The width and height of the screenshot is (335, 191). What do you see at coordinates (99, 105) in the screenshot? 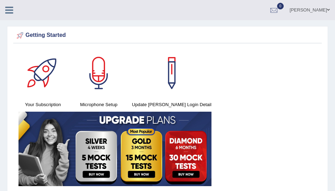
I see `h4: Microphone Setup` at bounding box center [99, 105].